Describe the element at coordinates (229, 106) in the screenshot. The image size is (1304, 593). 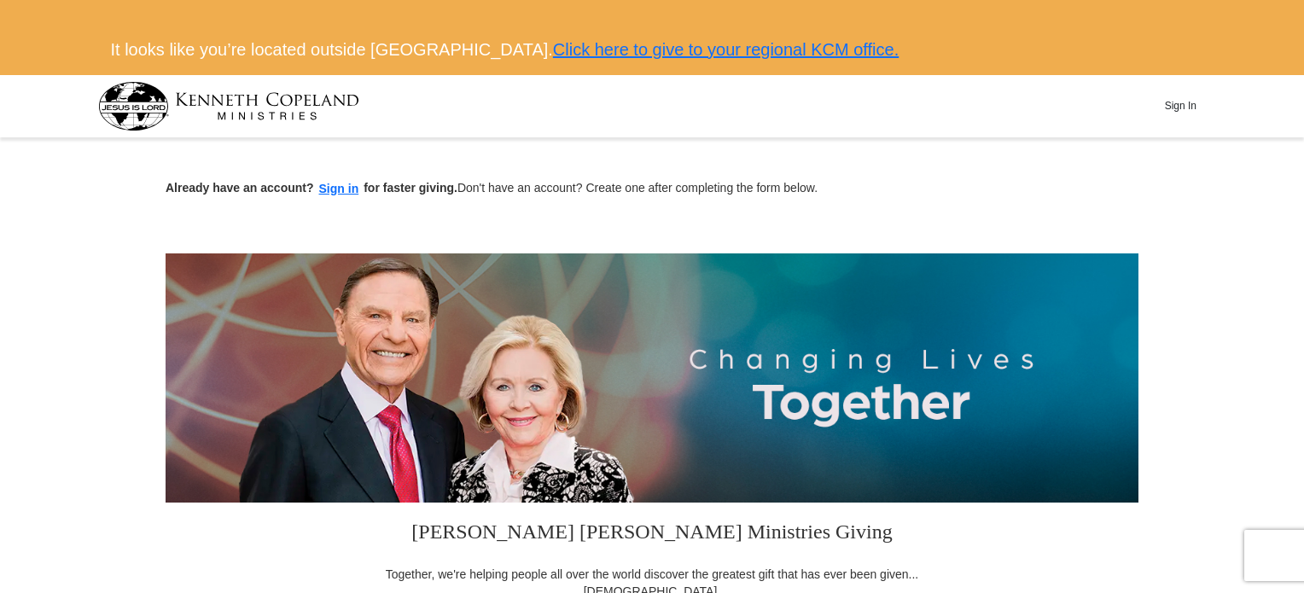
I see `img: kcm-header-logo.svg` at that location.